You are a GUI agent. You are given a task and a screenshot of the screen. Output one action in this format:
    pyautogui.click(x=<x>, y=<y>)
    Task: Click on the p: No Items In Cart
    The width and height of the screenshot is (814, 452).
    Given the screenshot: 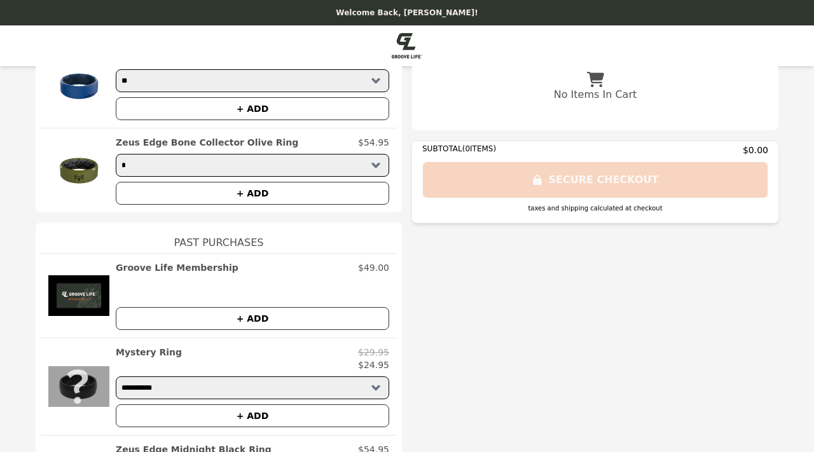 What is the action you would take?
    pyautogui.click(x=596, y=95)
    